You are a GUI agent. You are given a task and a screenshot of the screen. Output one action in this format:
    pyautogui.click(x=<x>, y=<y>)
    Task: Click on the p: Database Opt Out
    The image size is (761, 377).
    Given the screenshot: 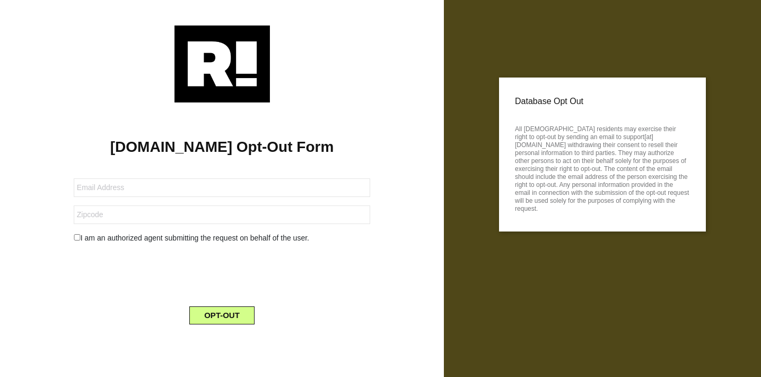 What is the action you would take?
    pyautogui.click(x=603, y=101)
    